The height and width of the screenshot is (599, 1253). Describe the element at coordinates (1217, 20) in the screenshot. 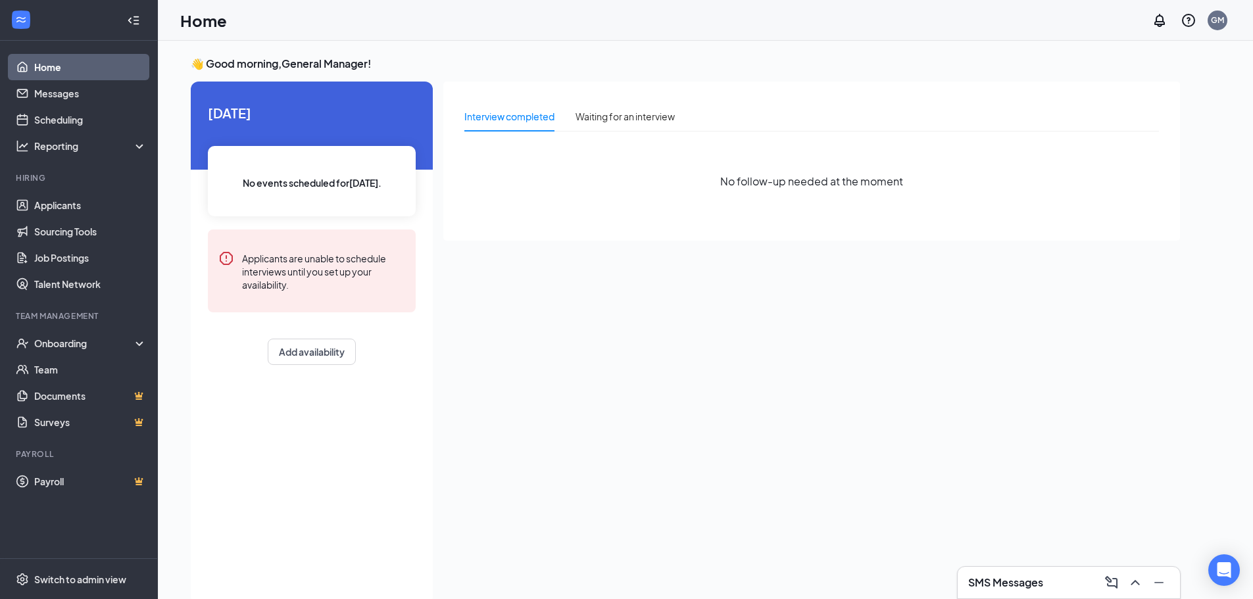

I see `div: GM` at that location.